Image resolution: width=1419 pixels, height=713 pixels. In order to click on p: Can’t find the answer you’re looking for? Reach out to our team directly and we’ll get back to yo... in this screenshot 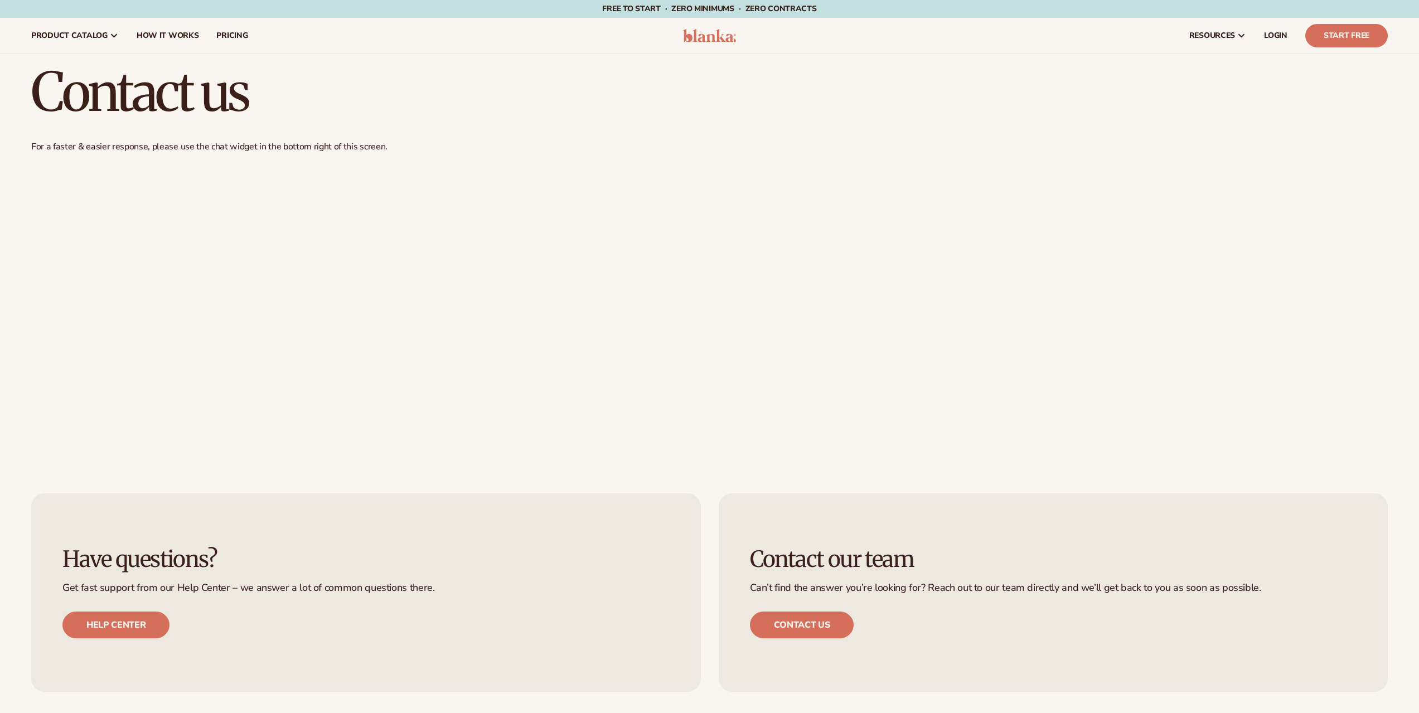, I will do `click(1053, 588)`.